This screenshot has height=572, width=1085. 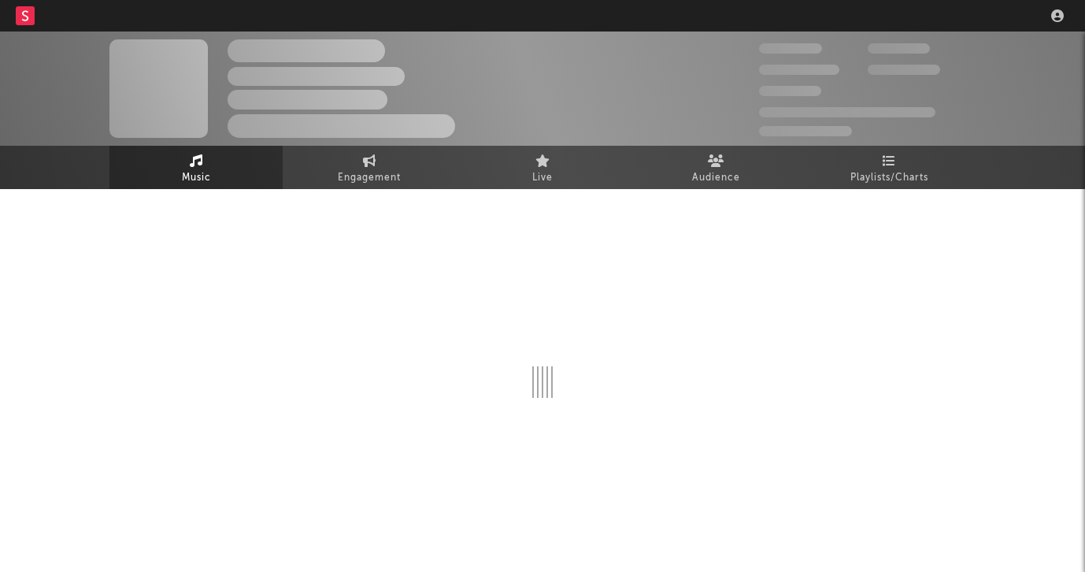 What do you see at coordinates (196, 178) in the screenshot?
I see `span: Music` at bounding box center [196, 178].